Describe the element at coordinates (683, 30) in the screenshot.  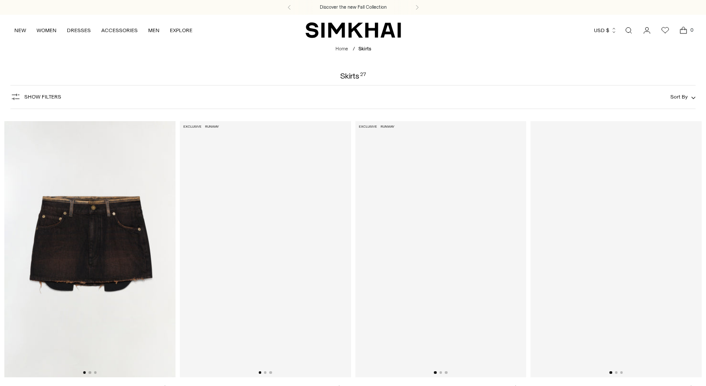
I see `a: Open cart modal` at that location.